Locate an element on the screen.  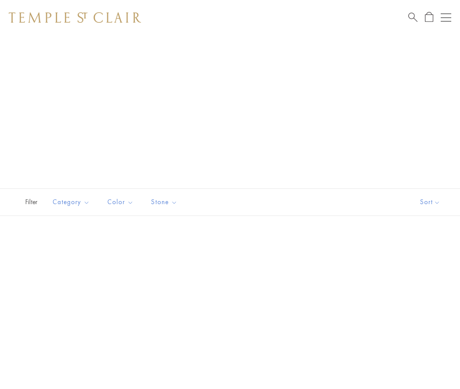
button: Open navigation is located at coordinates (446, 18).